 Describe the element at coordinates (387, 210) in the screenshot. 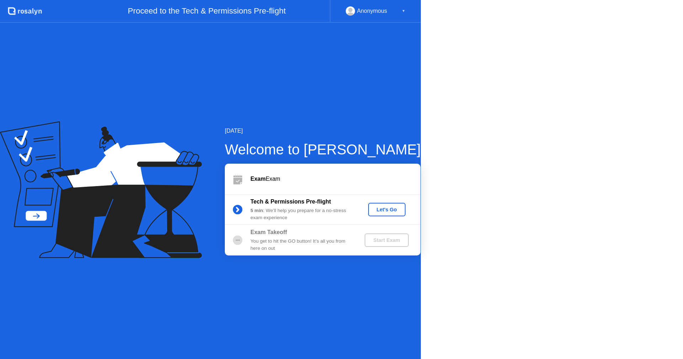

I see `button: Let's Go` at that location.